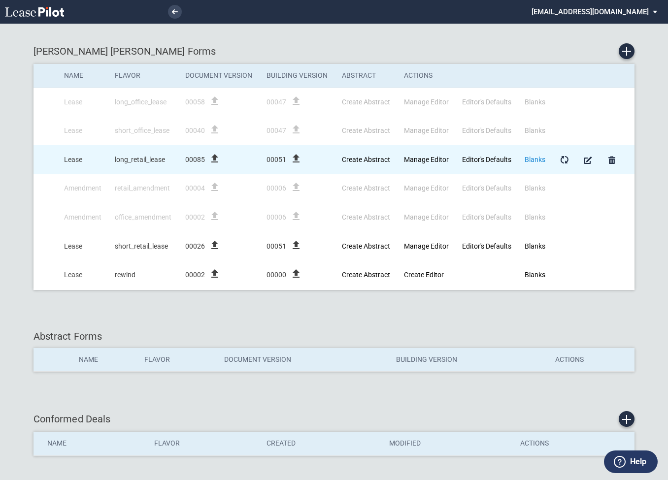 The width and height of the screenshot is (668, 480). Describe the element at coordinates (366, 76) in the screenshot. I see `th: Abstract` at that location.